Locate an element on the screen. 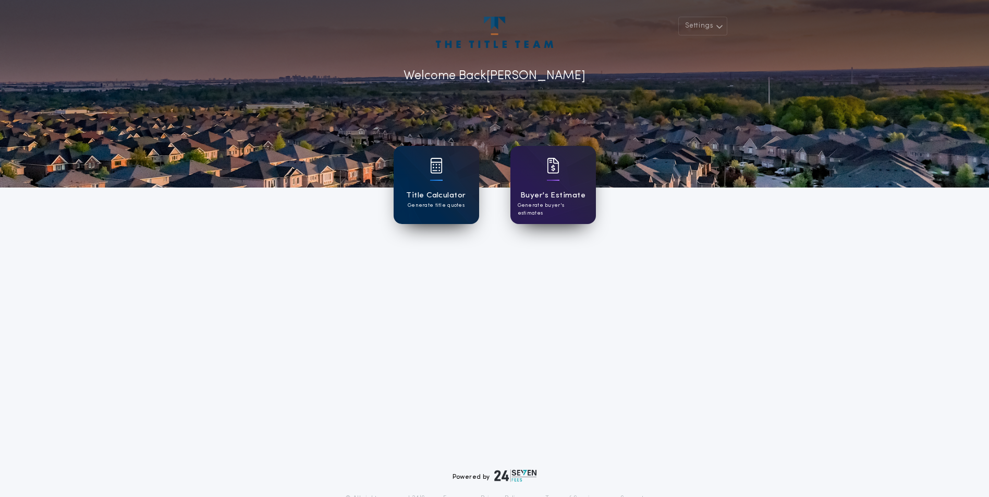  h1: Title Calculator is located at coordinates (436, 196).